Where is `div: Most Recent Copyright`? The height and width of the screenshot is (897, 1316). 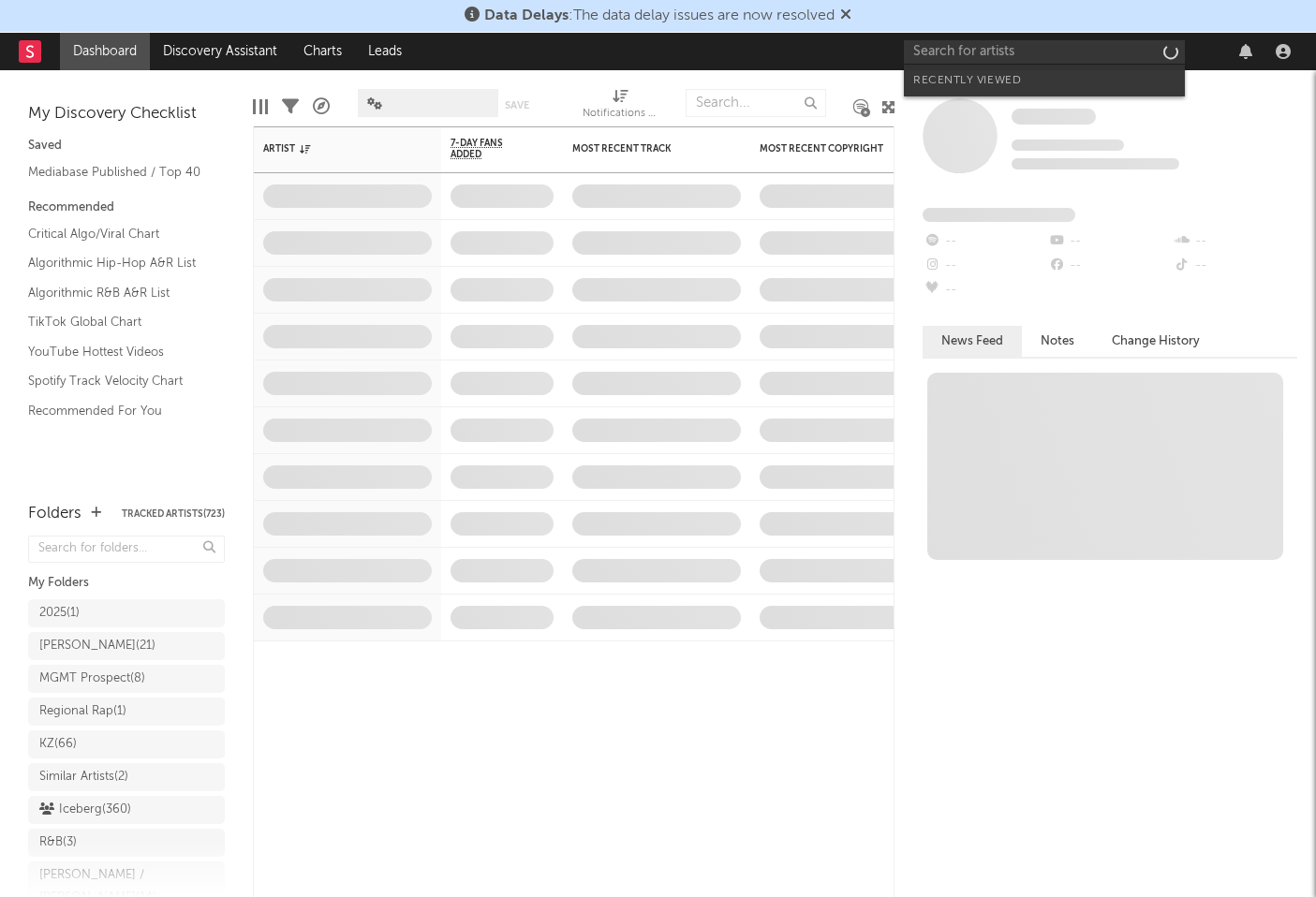 div: Most Recent Copyright is located at coordinates (830, 149).